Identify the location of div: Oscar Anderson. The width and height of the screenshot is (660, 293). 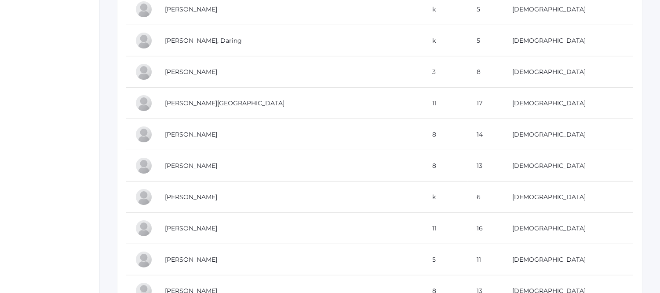
(144, 9).